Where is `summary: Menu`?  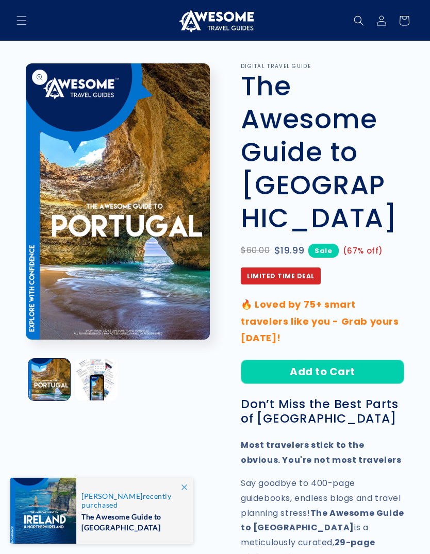 summary: Menu is located at coordinates (22, 21).